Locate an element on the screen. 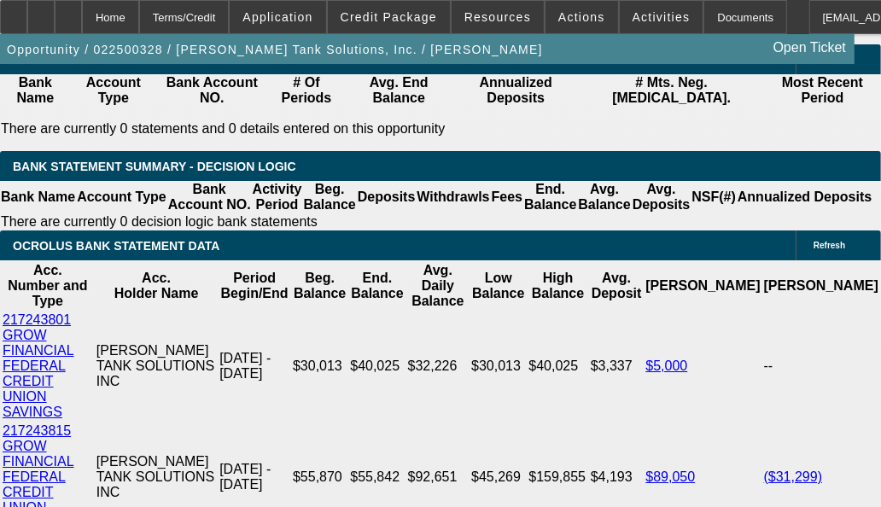 Image resolution: width=881 pixels, height=507 pixels. a: $5,000 is located at coordinates (666, 365).